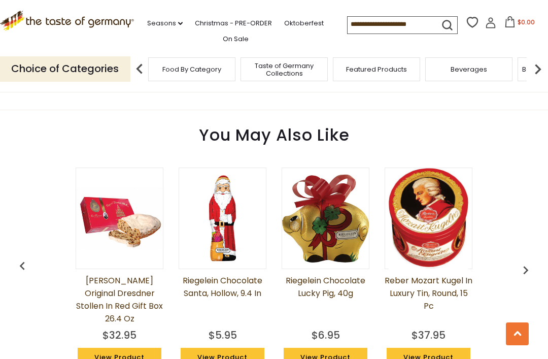  Describe the element at coordinates (538, 69) in the screenshot. I see `img: next arrow` at that location.